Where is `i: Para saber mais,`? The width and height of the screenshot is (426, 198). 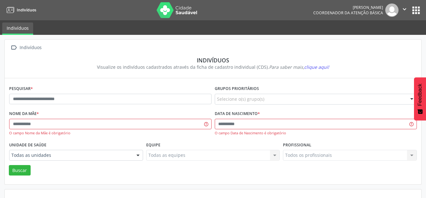
i: Para saber mais, is located at coordinates (299, 67).